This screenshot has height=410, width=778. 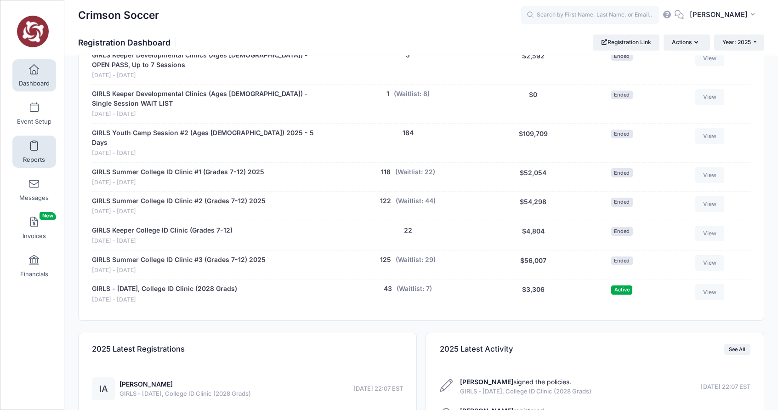 I want to click on button: 5, so click(x=408, y=55).